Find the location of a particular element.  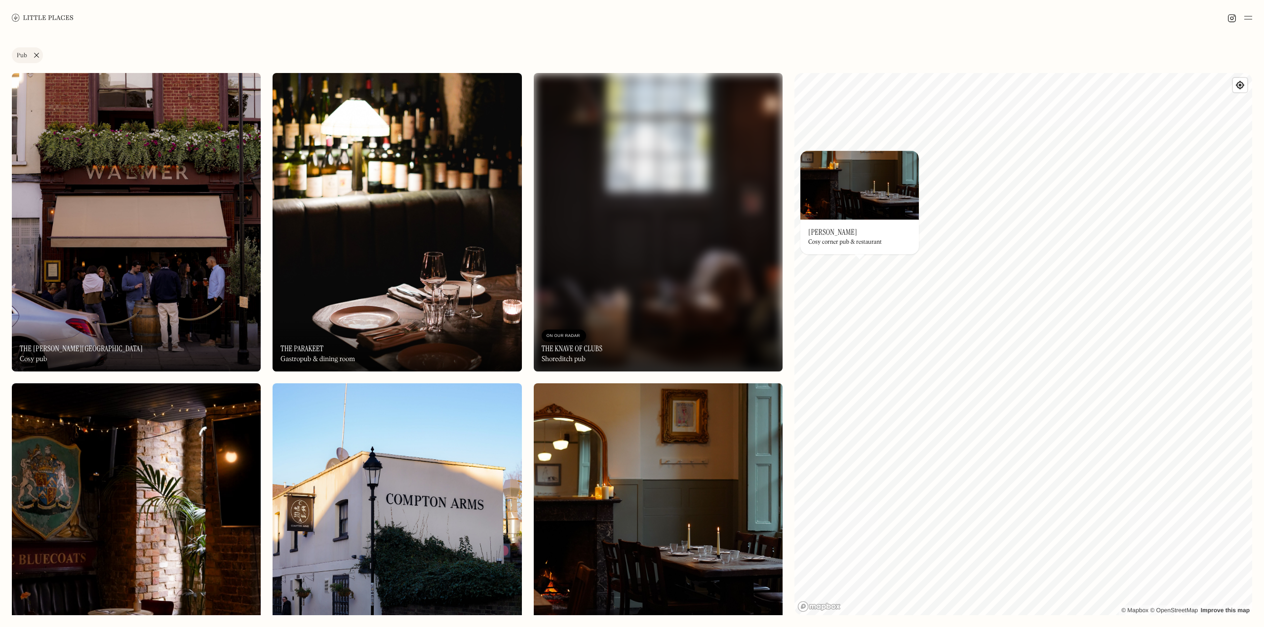

h3: The Knave of Clubs is located at coordinates (572, 349).